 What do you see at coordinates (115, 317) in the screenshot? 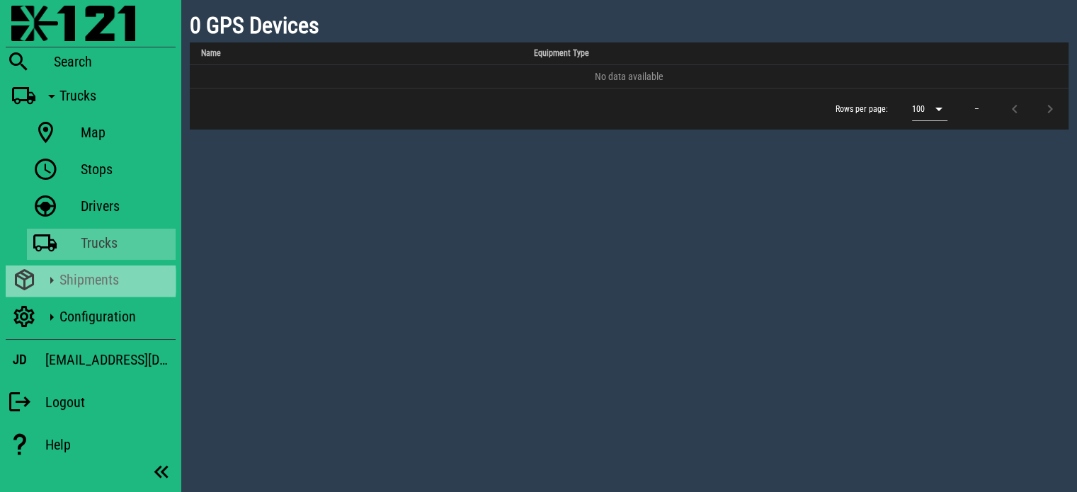
I see `div: Configuration` at bounding box center [115, 317].